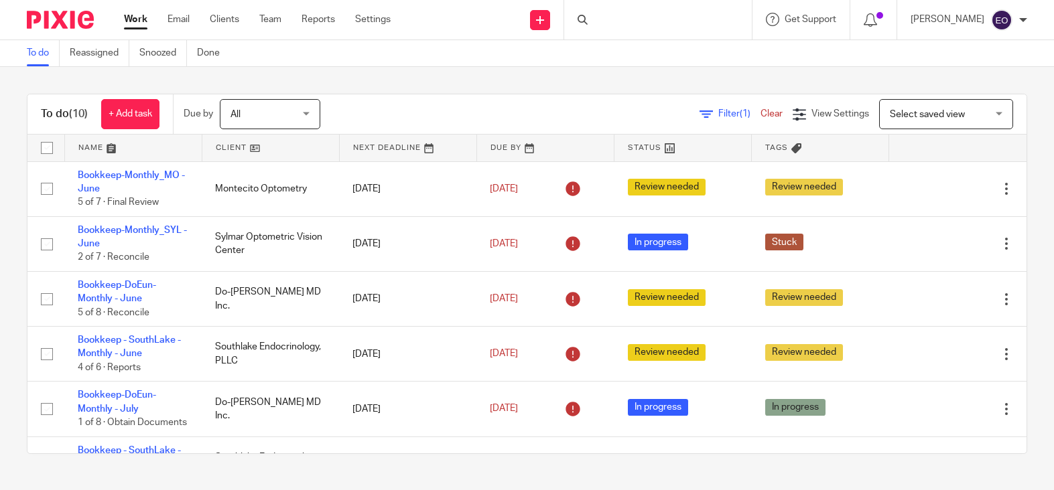 The height and width of the screenshot is (490, 1054). What do you see at coordinates (198, 114) in the screenshot?
I see `p: Due by` at bounding box center [198, 114].